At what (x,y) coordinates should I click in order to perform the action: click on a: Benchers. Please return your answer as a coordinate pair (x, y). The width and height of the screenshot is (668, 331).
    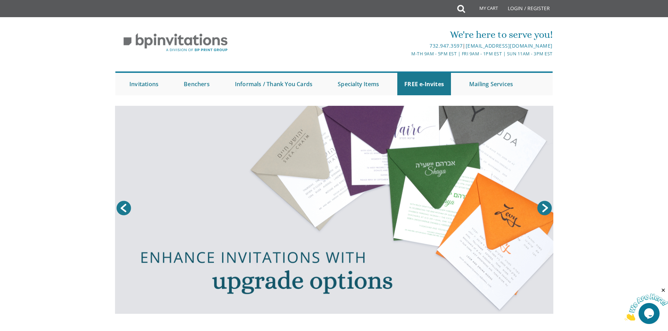
    Looking at the image, I should click on (197, 84).